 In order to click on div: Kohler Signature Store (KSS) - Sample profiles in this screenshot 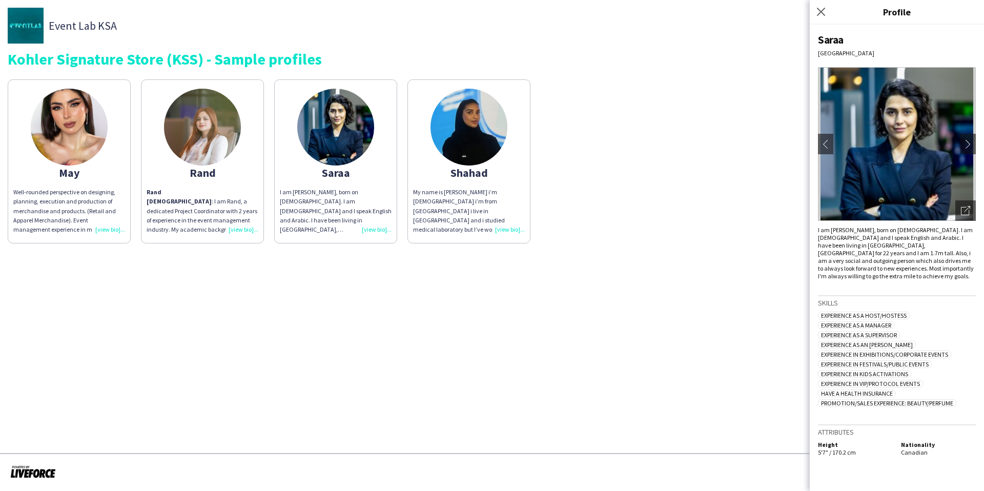, I will do `click(492, 59)`.